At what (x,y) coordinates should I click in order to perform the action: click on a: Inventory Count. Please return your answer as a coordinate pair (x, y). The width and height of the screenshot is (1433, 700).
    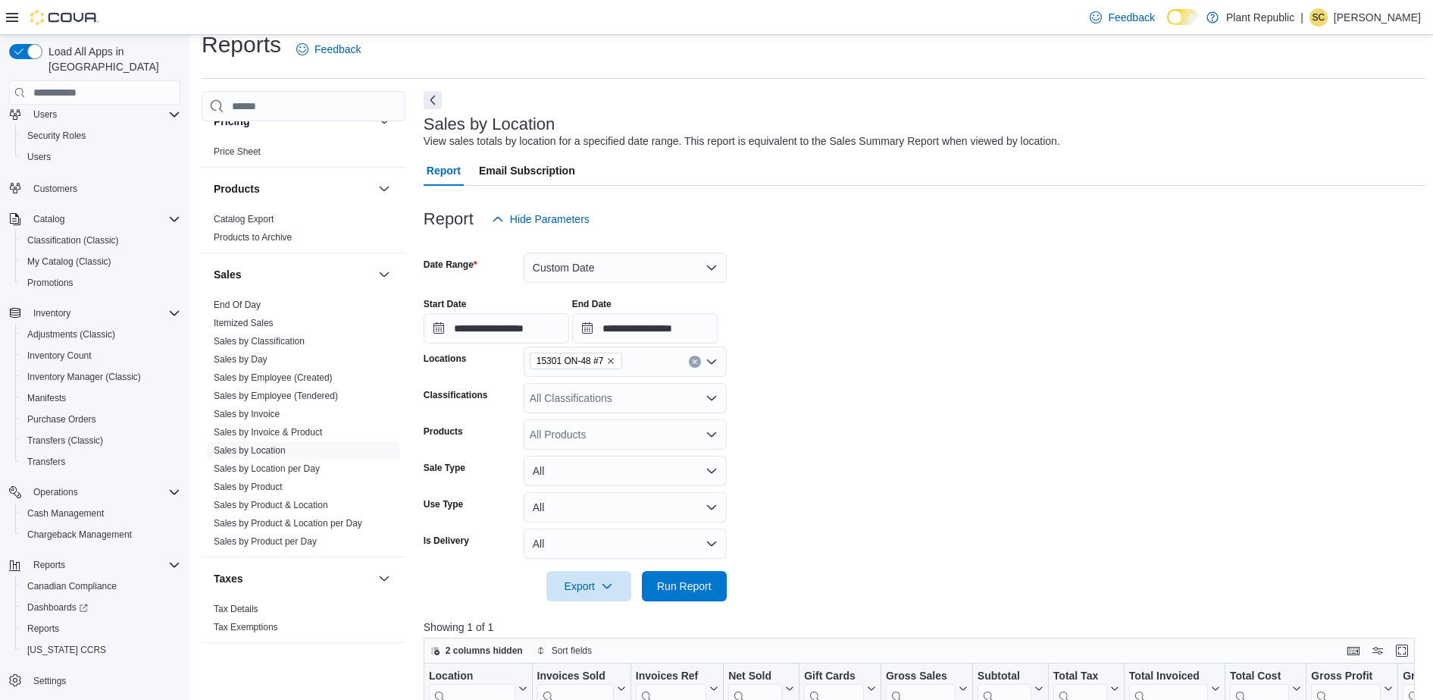
    Looking at the image, I should click on (59, 355).